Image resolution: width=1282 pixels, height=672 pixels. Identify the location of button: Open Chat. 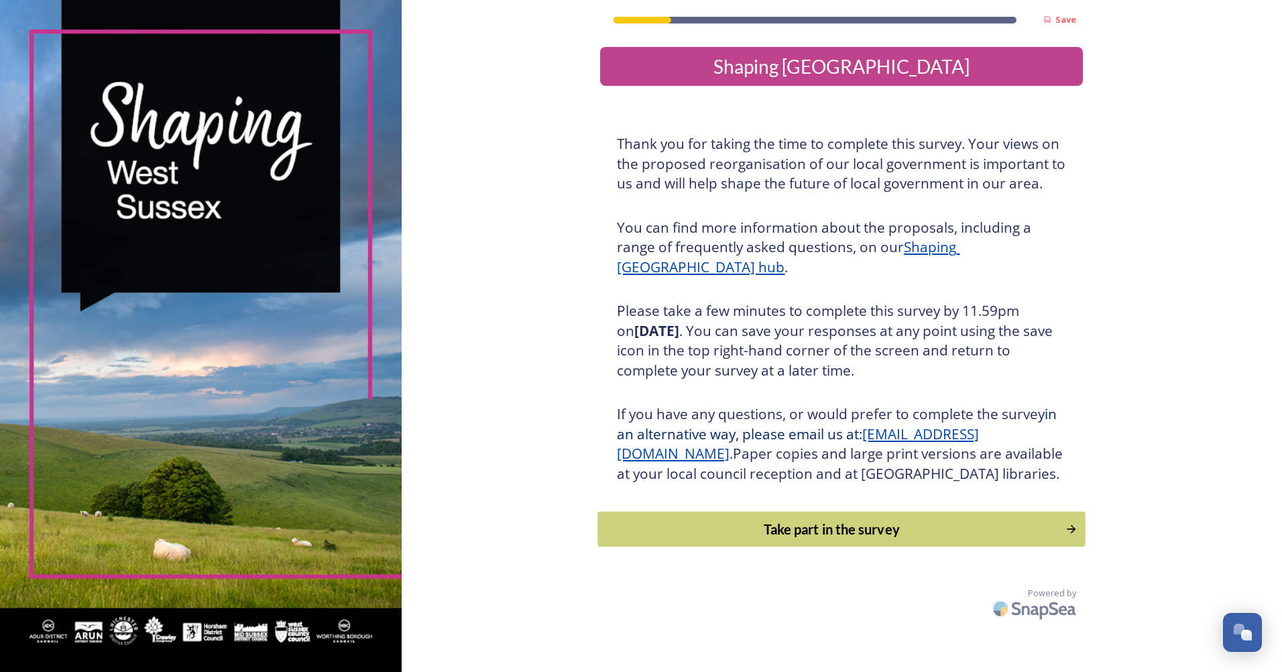
(1243, 632).